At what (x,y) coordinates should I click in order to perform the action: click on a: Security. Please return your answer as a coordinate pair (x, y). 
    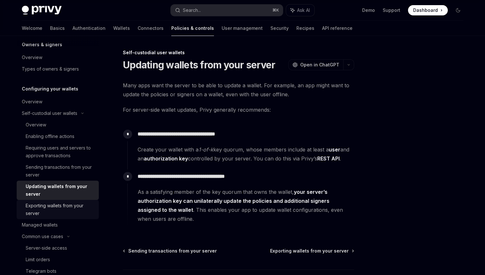
    Looking at the image, I should click on (279, 28).